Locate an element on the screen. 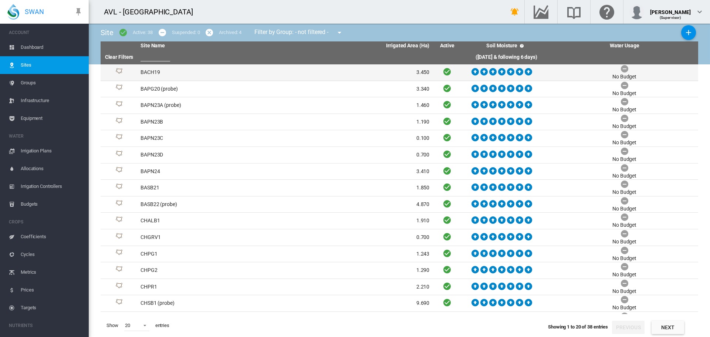  button: Previous is located at coordinates (628, 327).